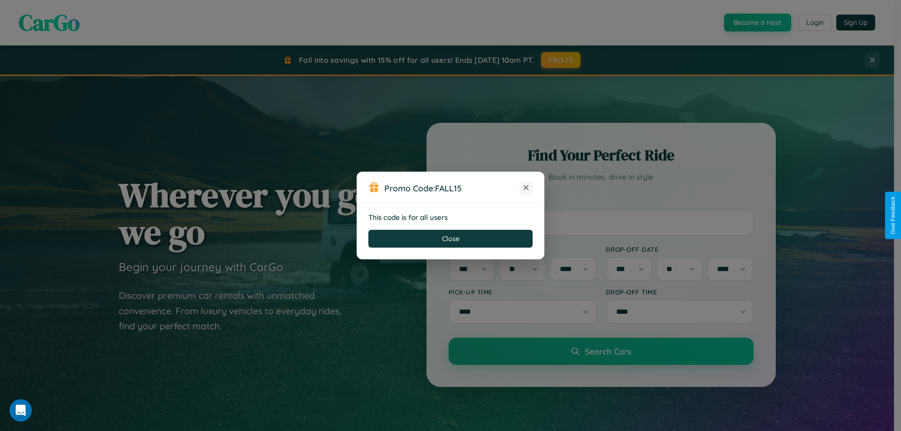 This screenshot has width=901, height=431. I want to click on b: FALL15, so click(448, 188).